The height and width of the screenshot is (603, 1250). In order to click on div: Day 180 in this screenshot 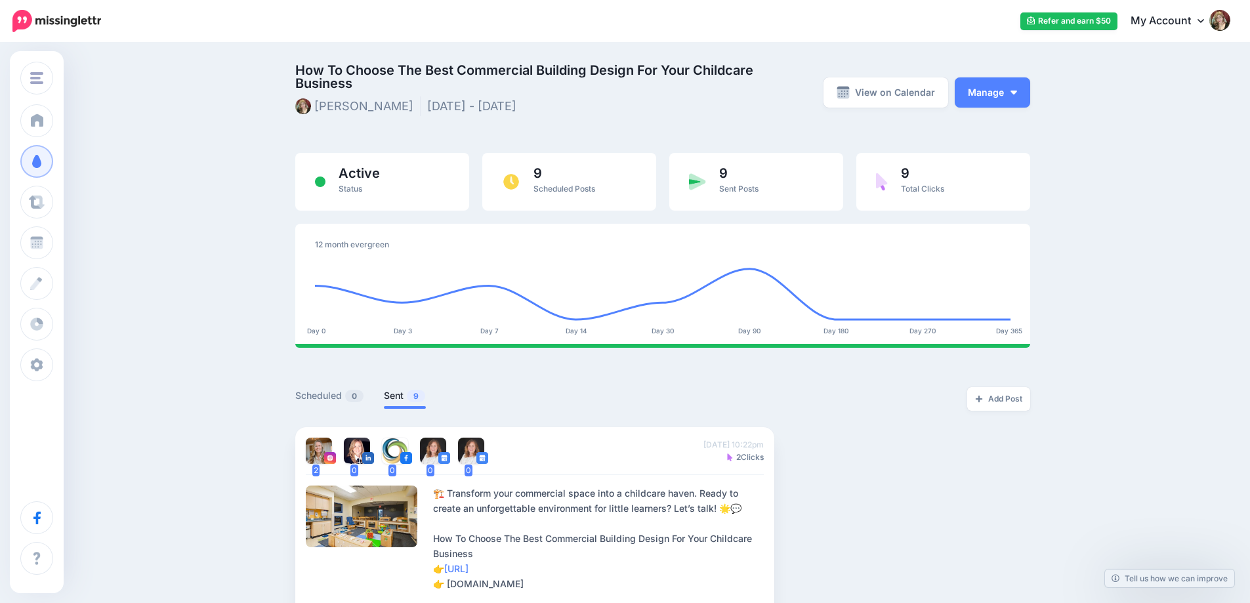, I will do `click(836, 331)`.